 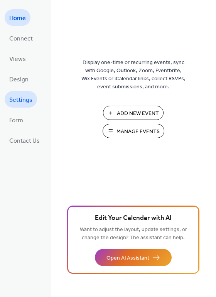 What do you see at coordinates (19, 80) in the screenshot?
I see `span: Design` at bounding box center [19, 80].